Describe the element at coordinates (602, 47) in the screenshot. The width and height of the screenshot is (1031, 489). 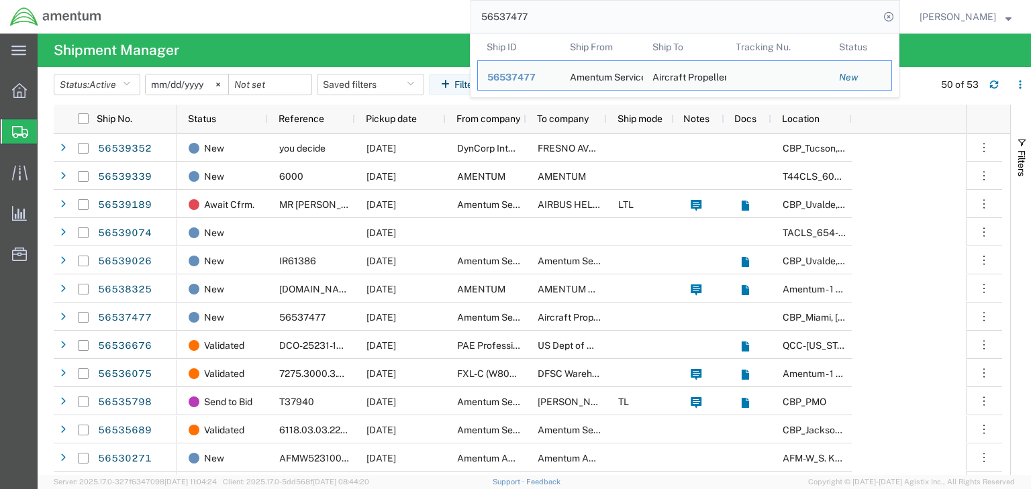
I see `th: Ship From` at that location.